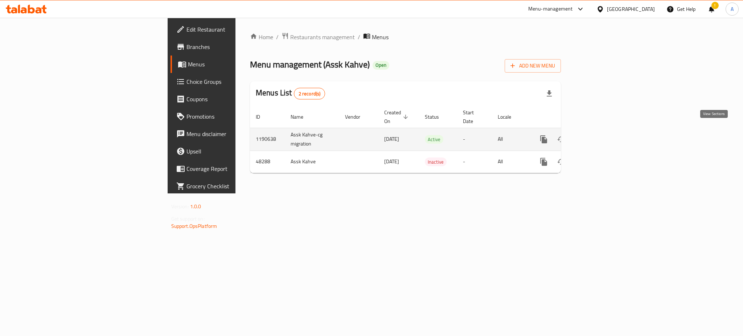 This screenshot has height=336, width=743. Describe the element at coordinates (436, 162) in the screenshot. I see `span: Inactive` at that location.